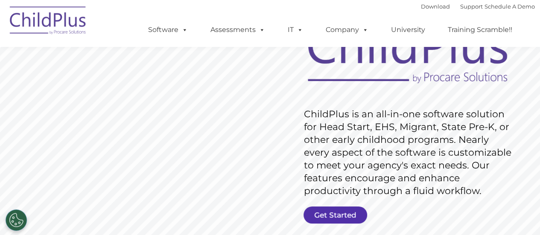  Describe the element at coordinates (296, 30) in the screenshot. I see `a: IT` at that location.